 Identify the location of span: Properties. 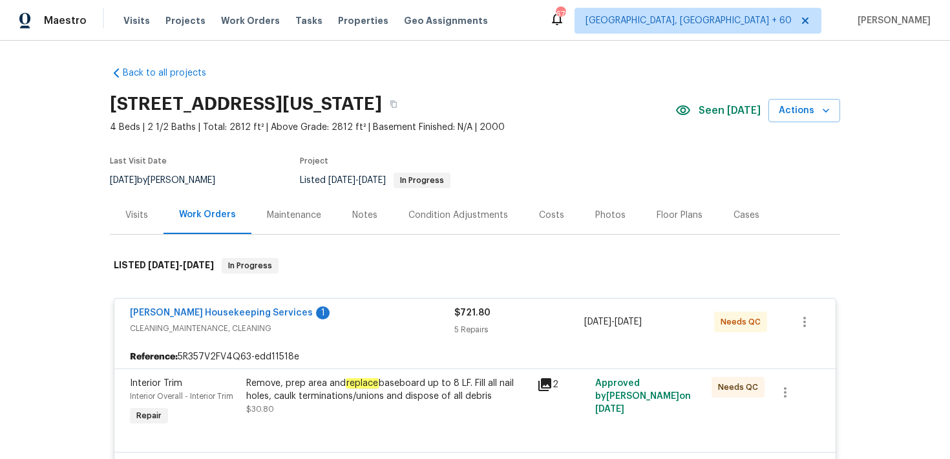
(363, 21).